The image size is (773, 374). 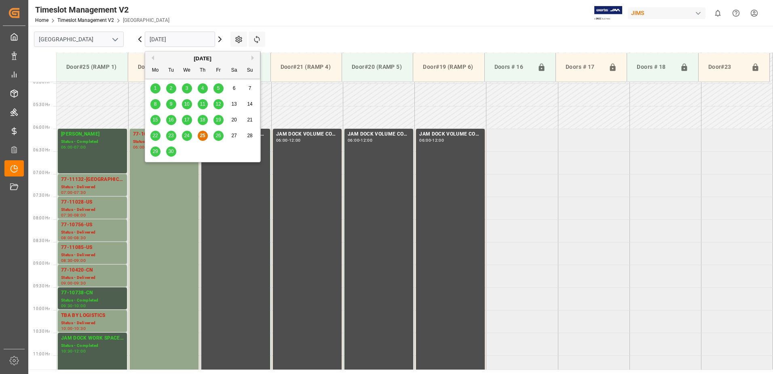 What do you see at coordinates (667, 13) in the screenshot?
I see `div: JIMS` at bounding box center [667, 13].